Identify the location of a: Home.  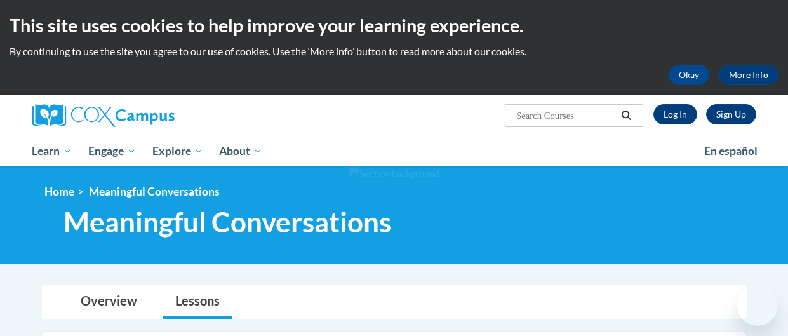
(59, 191).